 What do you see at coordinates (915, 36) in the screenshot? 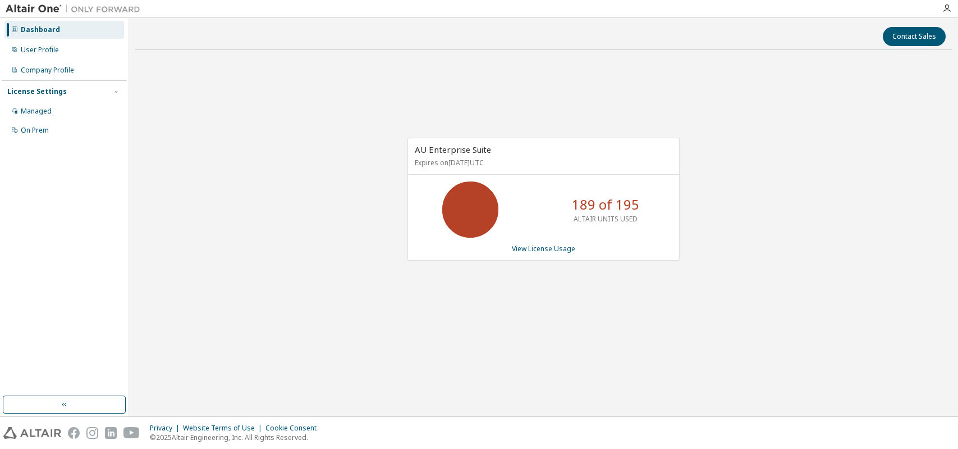
I see `button: Contact Sales` at bounding box center [915, 36].